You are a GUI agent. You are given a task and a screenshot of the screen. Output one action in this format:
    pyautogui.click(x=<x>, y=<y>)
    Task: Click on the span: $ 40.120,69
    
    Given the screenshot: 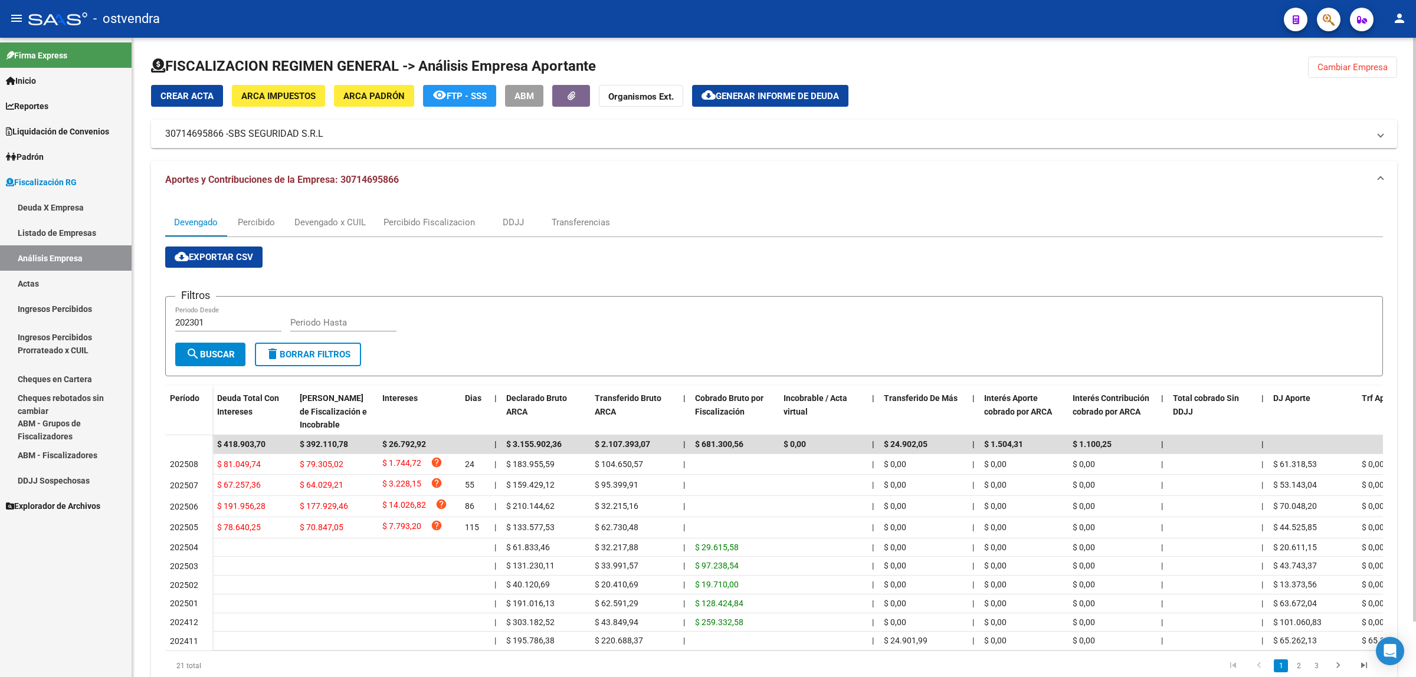 What is the action you would take?
    pyautogui.click(x=528, y=585)
    